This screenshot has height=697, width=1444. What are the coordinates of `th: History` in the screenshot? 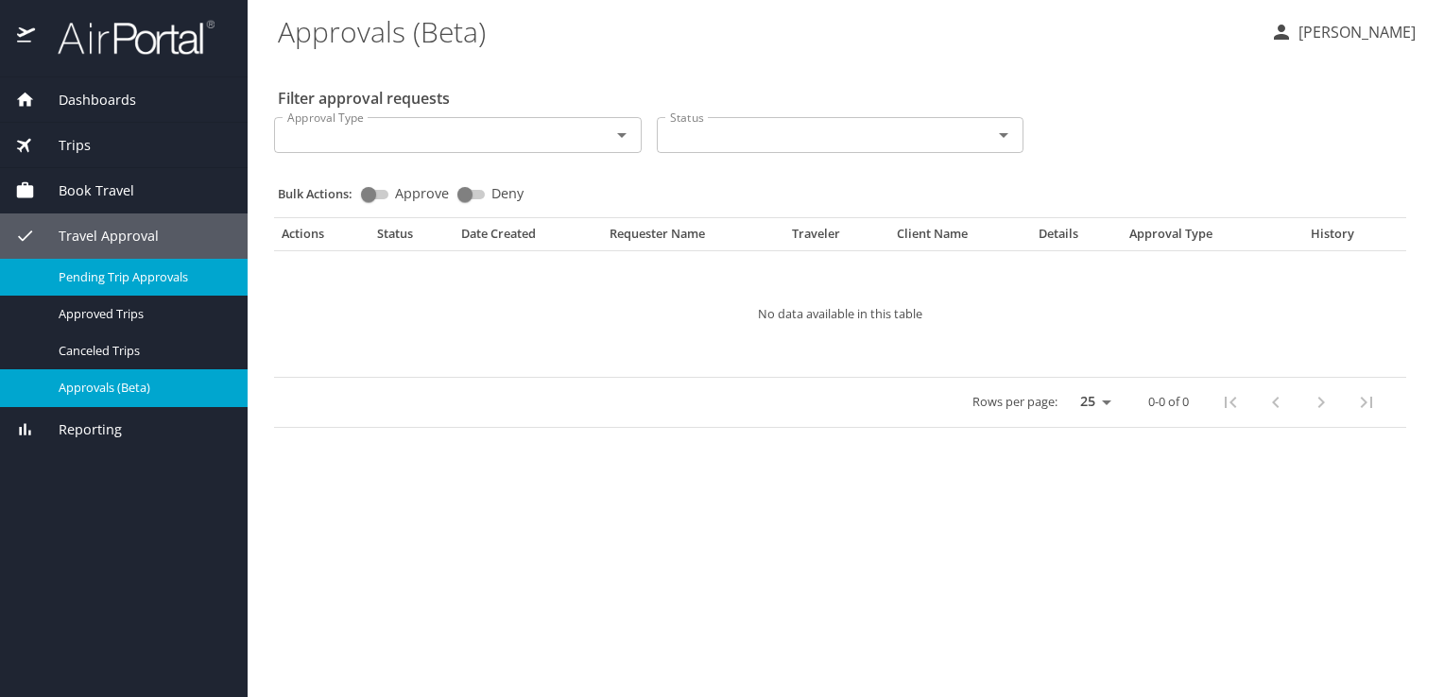 It's located at (1332, 238).